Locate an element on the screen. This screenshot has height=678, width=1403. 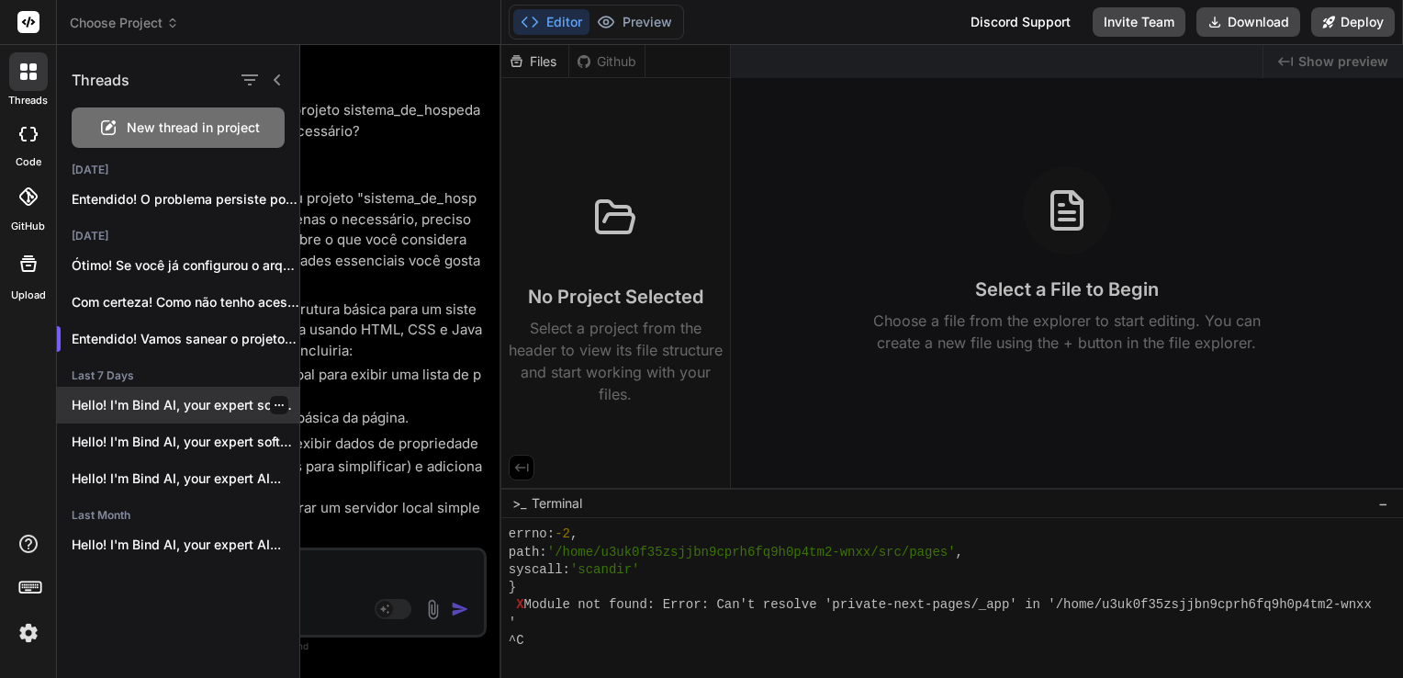
p: Com certeza! Como não tenho acesso aos... is located at coordinates (185, 302).